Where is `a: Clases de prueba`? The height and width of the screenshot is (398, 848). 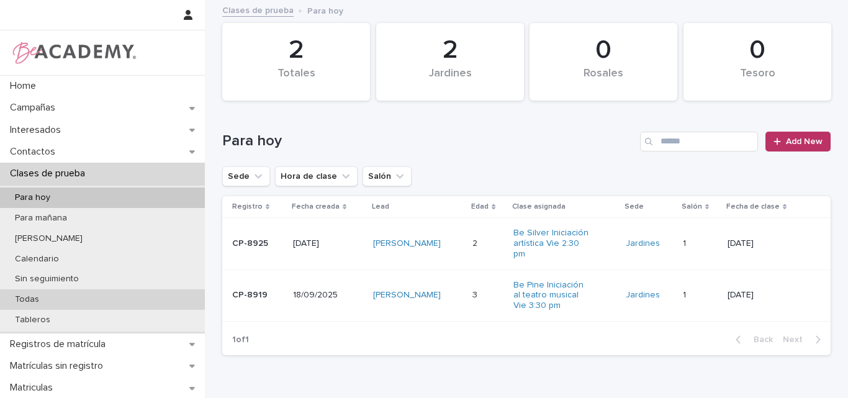
a: Clases de prueba is located at coordinates (258, 9).